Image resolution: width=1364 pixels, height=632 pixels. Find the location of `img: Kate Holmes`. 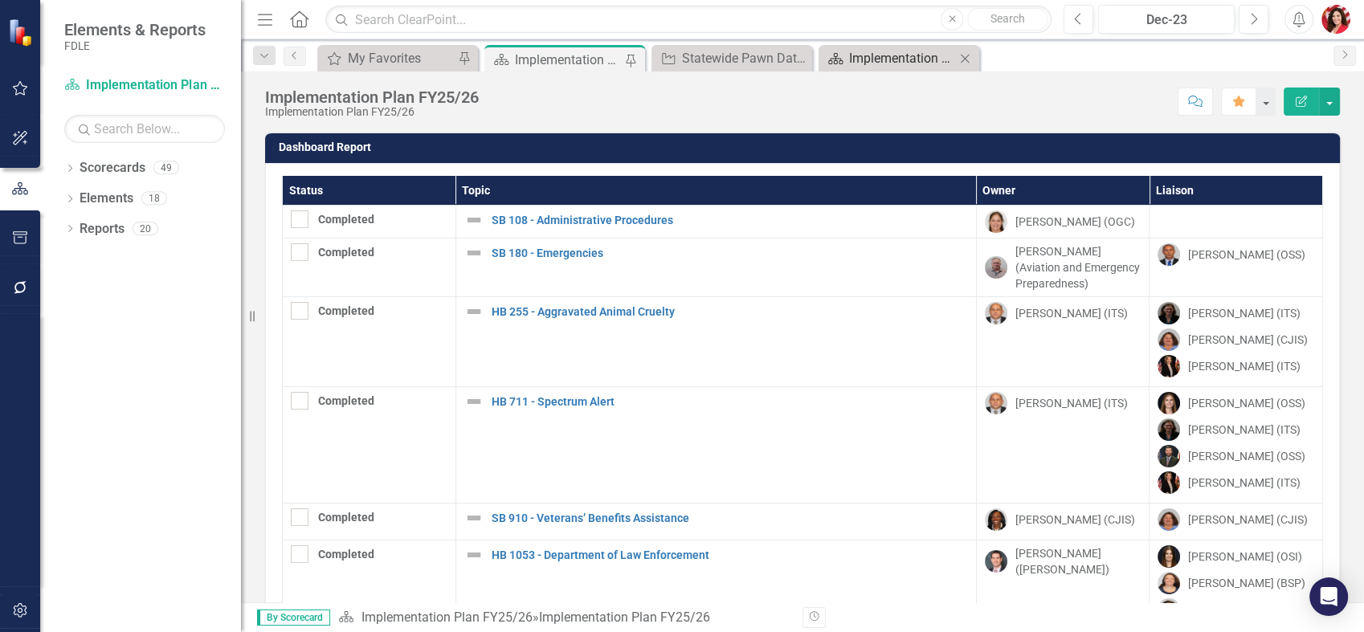

img: Kate Holmes is located at coordinates (996, 222).